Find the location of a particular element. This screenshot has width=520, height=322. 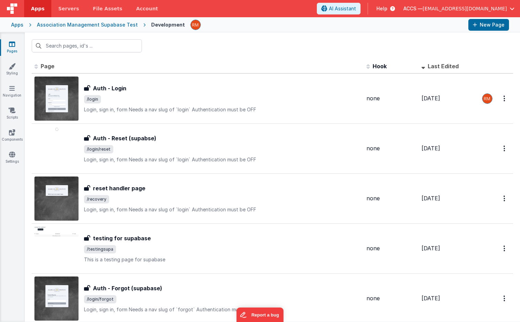

input: Search pages, id's ... is located at coordinates (87, 46).